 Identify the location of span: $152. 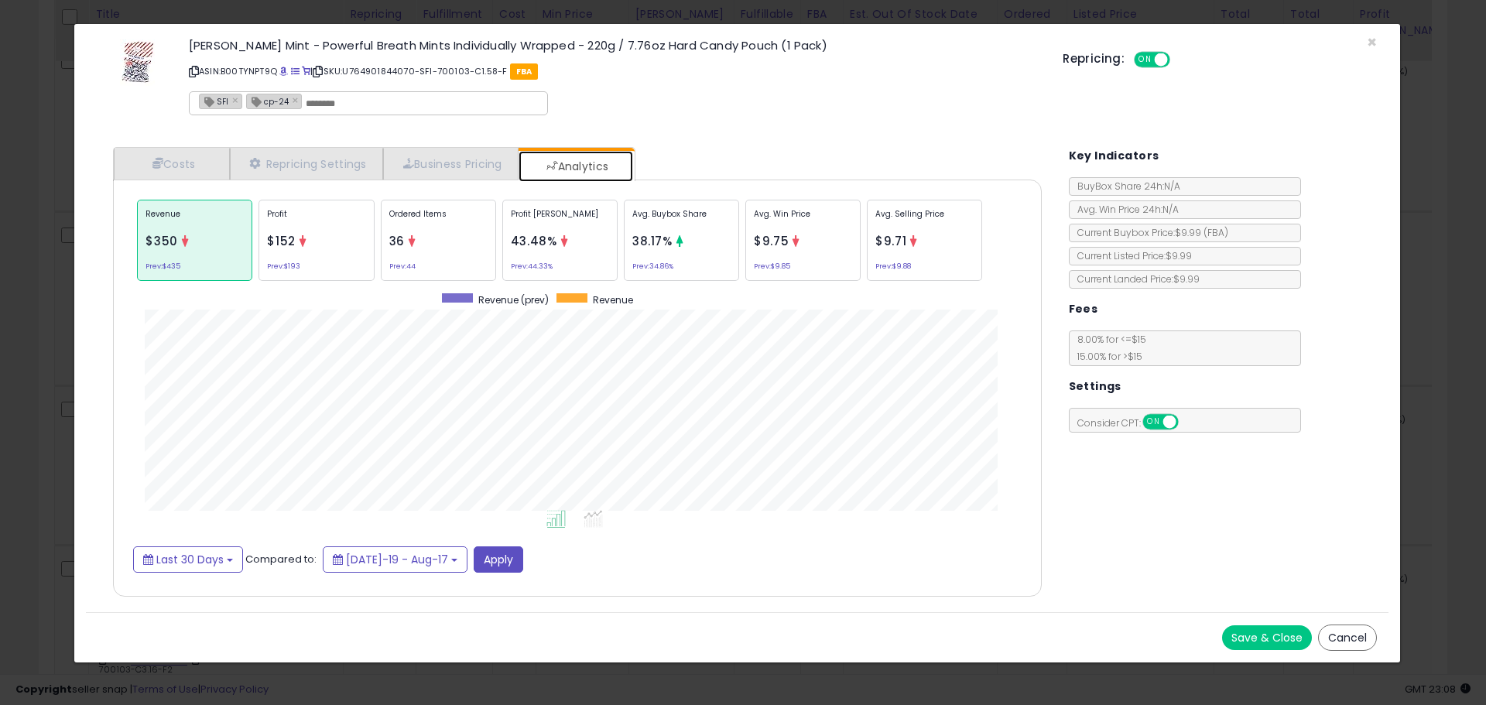
(281, 241).